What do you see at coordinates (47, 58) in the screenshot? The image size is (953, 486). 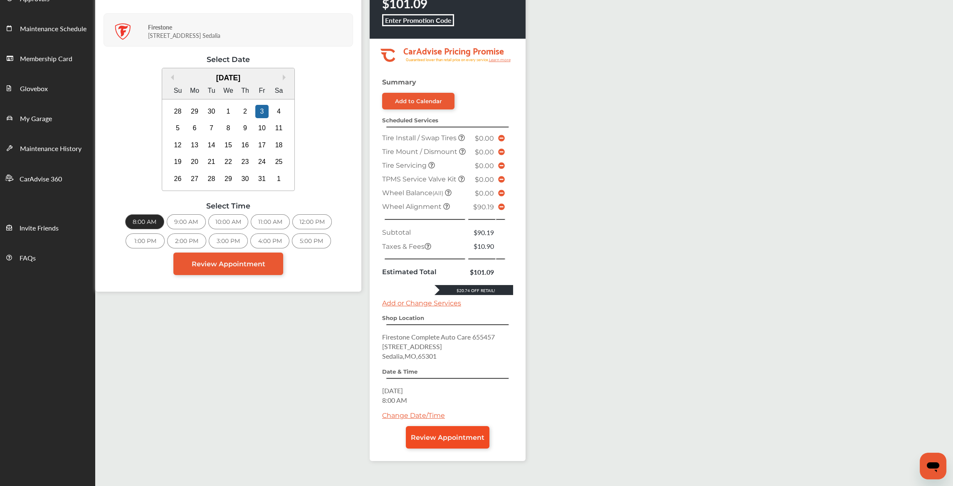 I see `a: Membership Card` at bounding box center [47, 58].